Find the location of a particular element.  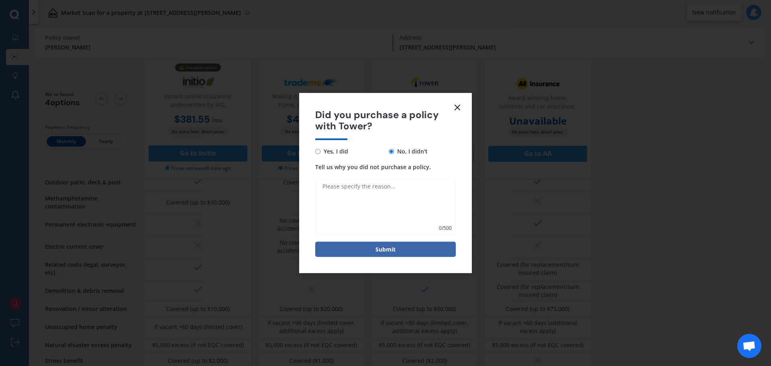

a: Open chat is located at coordinates (750, 346).